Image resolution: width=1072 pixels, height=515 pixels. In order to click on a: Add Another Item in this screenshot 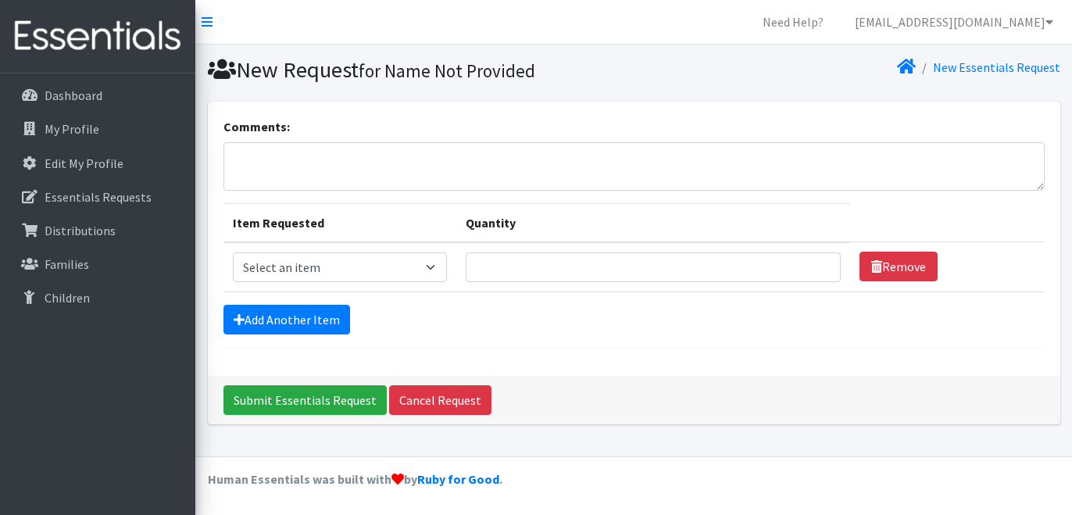, I will do `click(287, 320)`.